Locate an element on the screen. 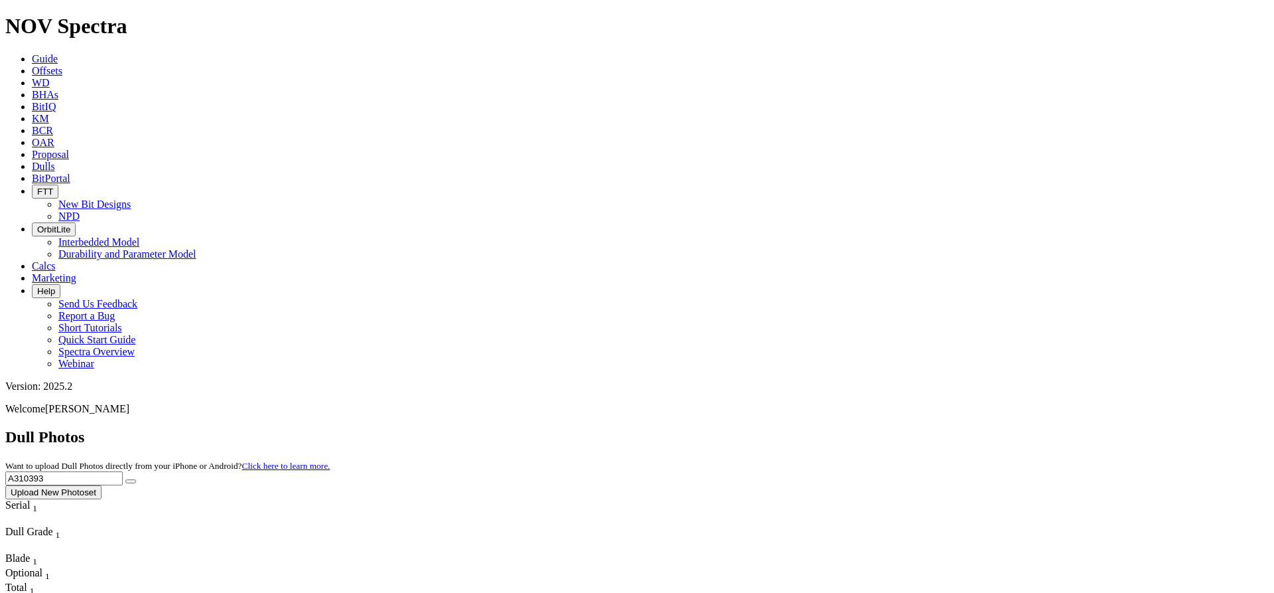 The width and height of the screenshot is (1274, 593). button: Upload New Photoset is located at coordinates (53, 492).